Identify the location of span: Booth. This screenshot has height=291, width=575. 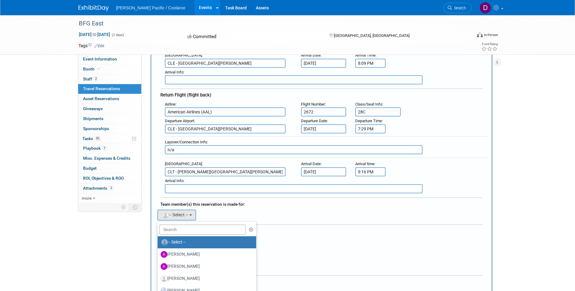
(92, 69).